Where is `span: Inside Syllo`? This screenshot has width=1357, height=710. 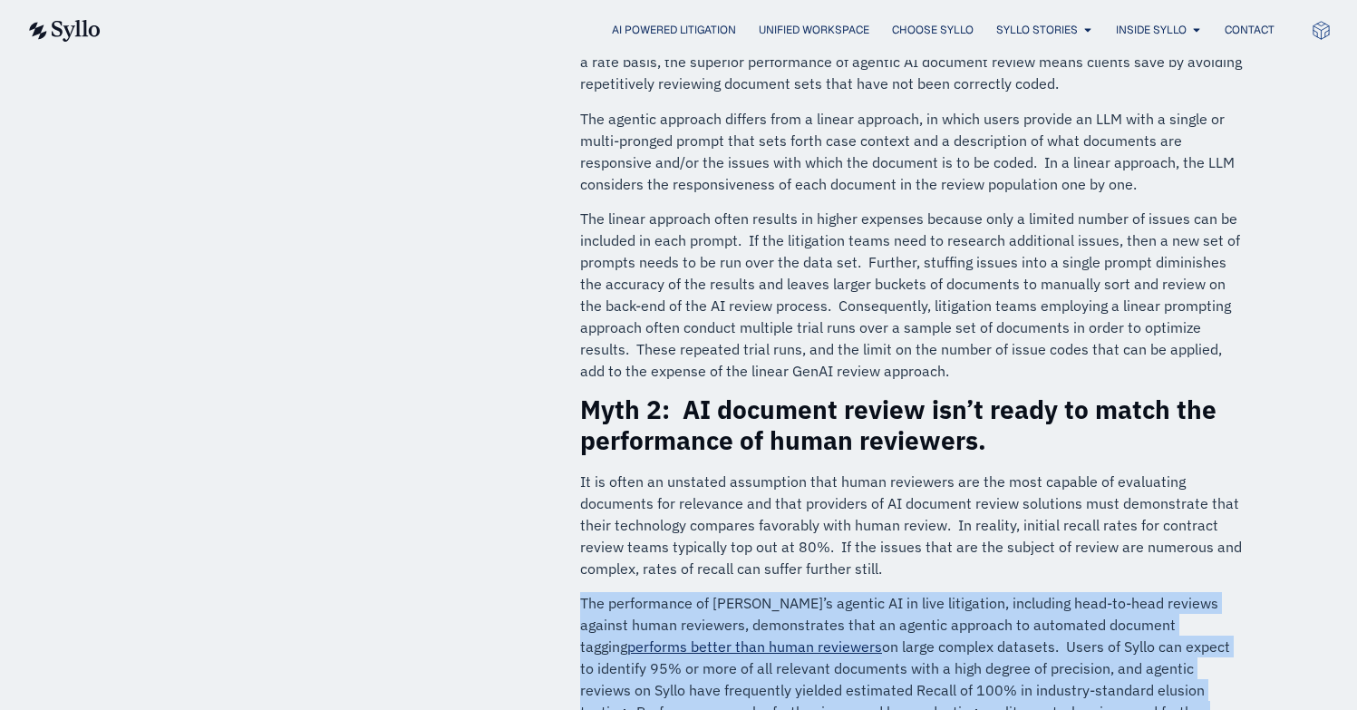 span: Inside Syllo is located at coordinates (1151, 30).